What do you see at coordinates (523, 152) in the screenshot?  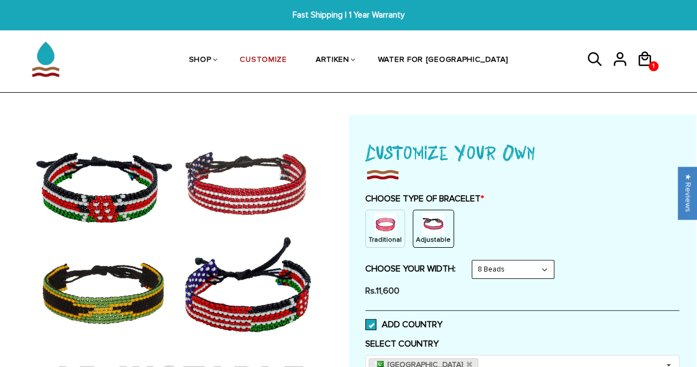 I see `h1: Customize Your Own` at bounding box center [523, 152].